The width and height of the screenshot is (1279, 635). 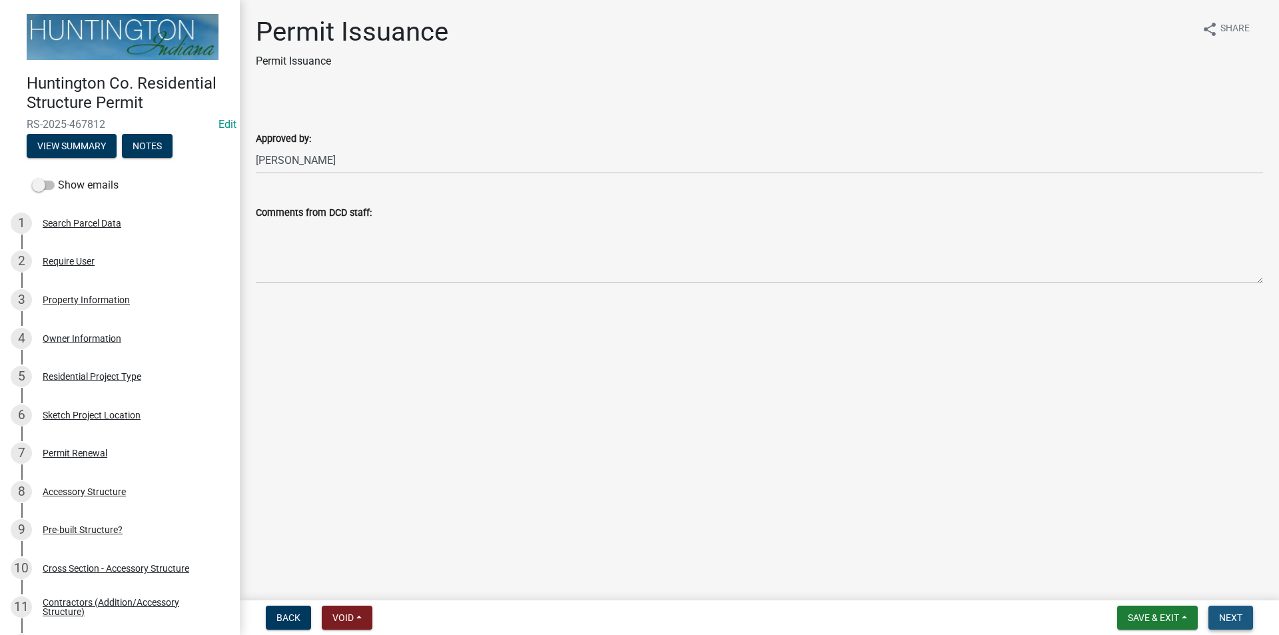 I want to click on h4: Huntington Co. Residential Structure Permit, so click(x=128, y=93).